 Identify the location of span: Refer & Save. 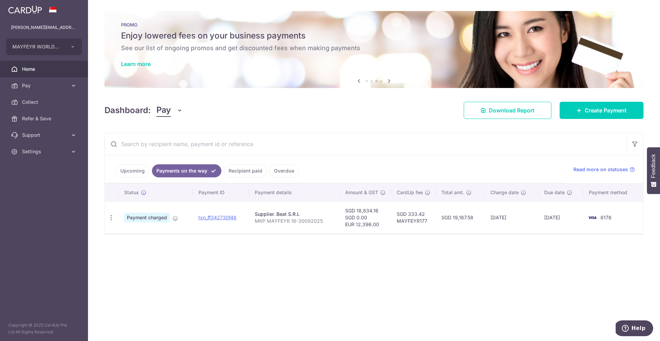
(45, 119).